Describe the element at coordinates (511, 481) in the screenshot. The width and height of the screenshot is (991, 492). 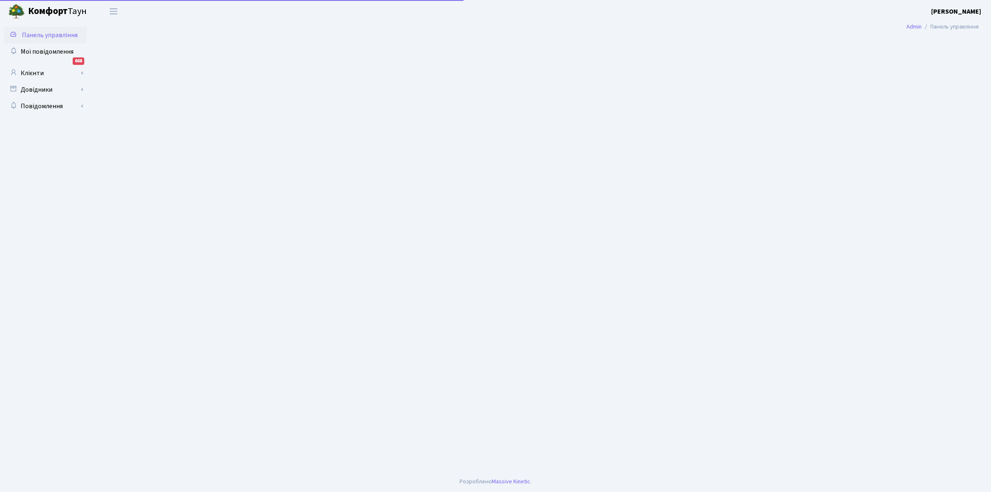
I see `a: Massive Kinetic` at that location.